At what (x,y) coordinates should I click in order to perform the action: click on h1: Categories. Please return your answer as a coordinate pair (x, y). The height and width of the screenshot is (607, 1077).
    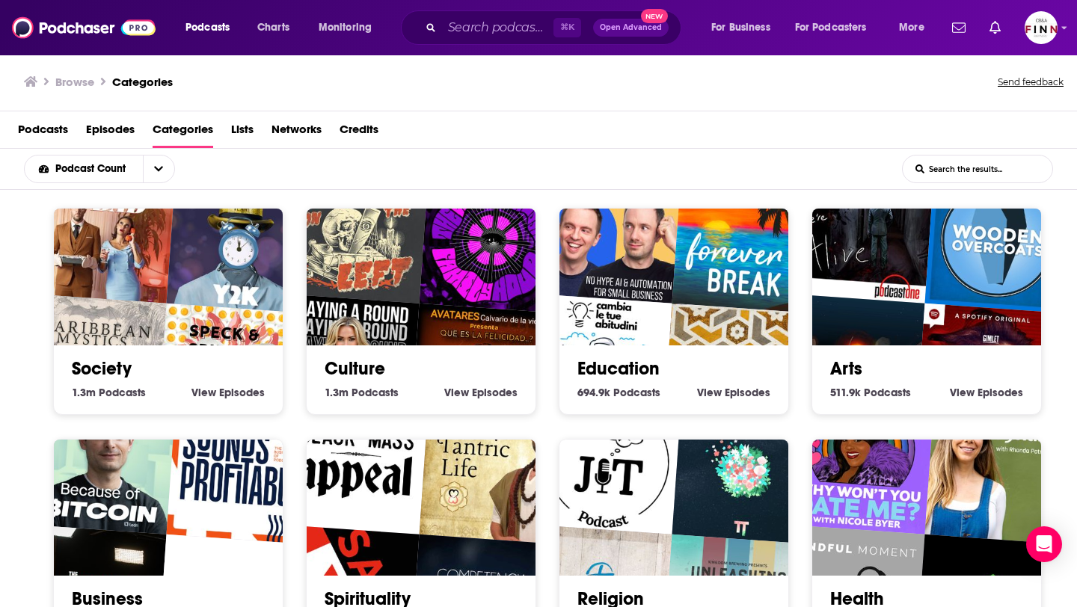
    Looking at the image, I should click on (142, 81).